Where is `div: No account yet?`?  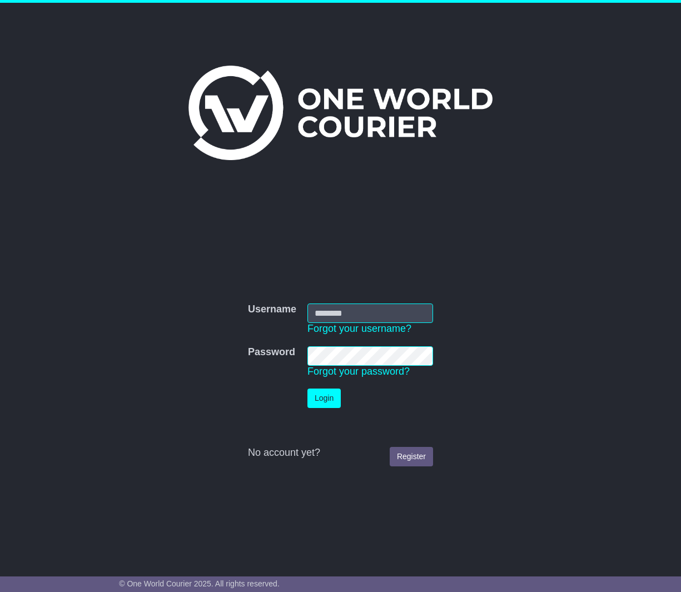 div: No account yet? is located at coordinates (340, 453).